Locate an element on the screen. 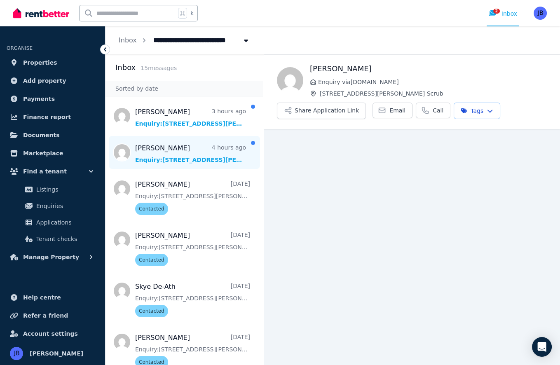  a: Call is located at coordinates (433, 111).